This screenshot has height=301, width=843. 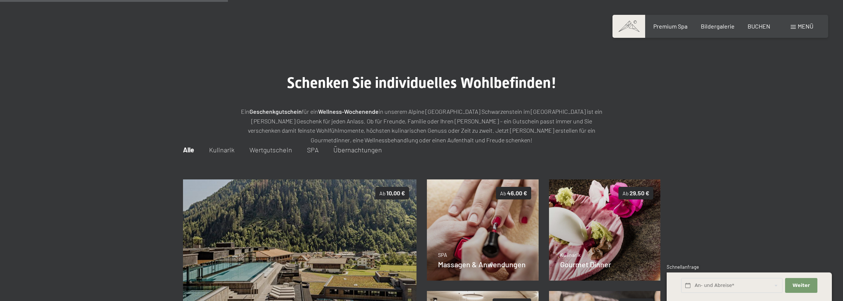 I want to click on span: Weiter, so click(x=801, y=286).